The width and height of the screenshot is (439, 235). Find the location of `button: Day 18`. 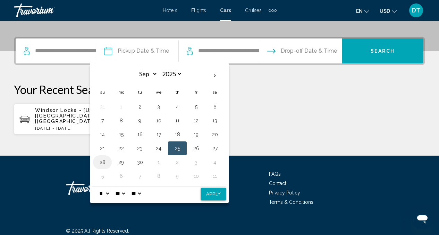

button: Day 18 is located at coordinates (177, 135).